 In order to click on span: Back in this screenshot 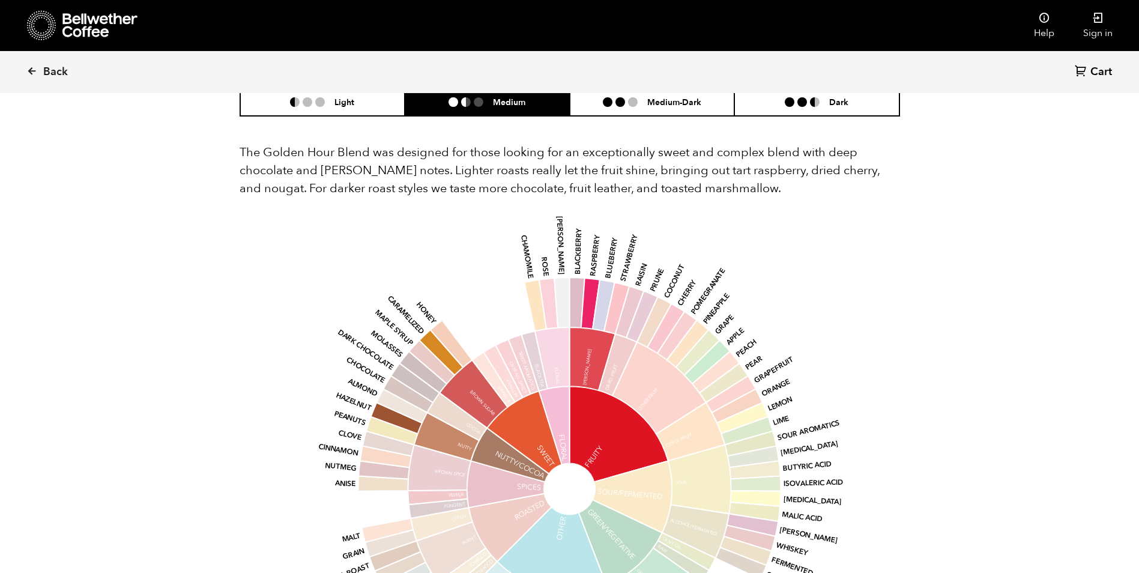, I will do `click(55, 72)`.